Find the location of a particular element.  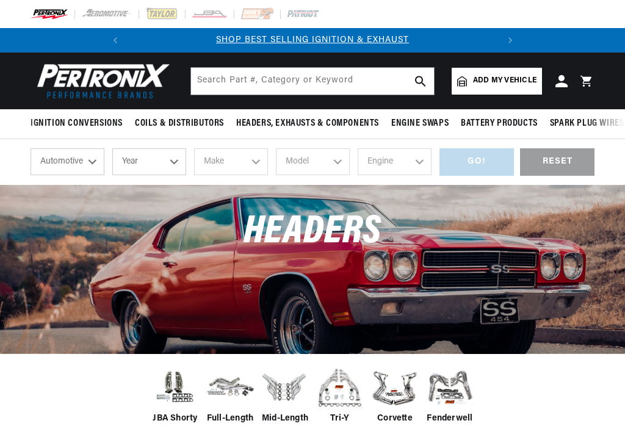

img: Fenderwell Headers is located at coordinates (450, 388).